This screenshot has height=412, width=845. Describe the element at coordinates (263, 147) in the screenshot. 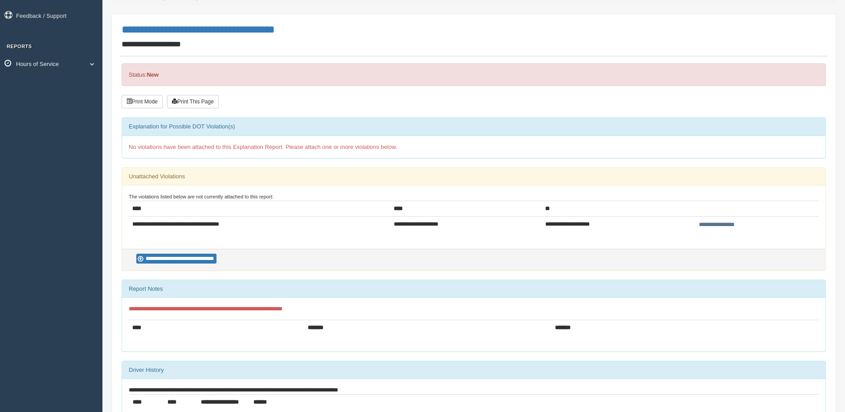

I see `span: No violations have been attached to this Explanation Report. Please attach one or more violations...` at that location.